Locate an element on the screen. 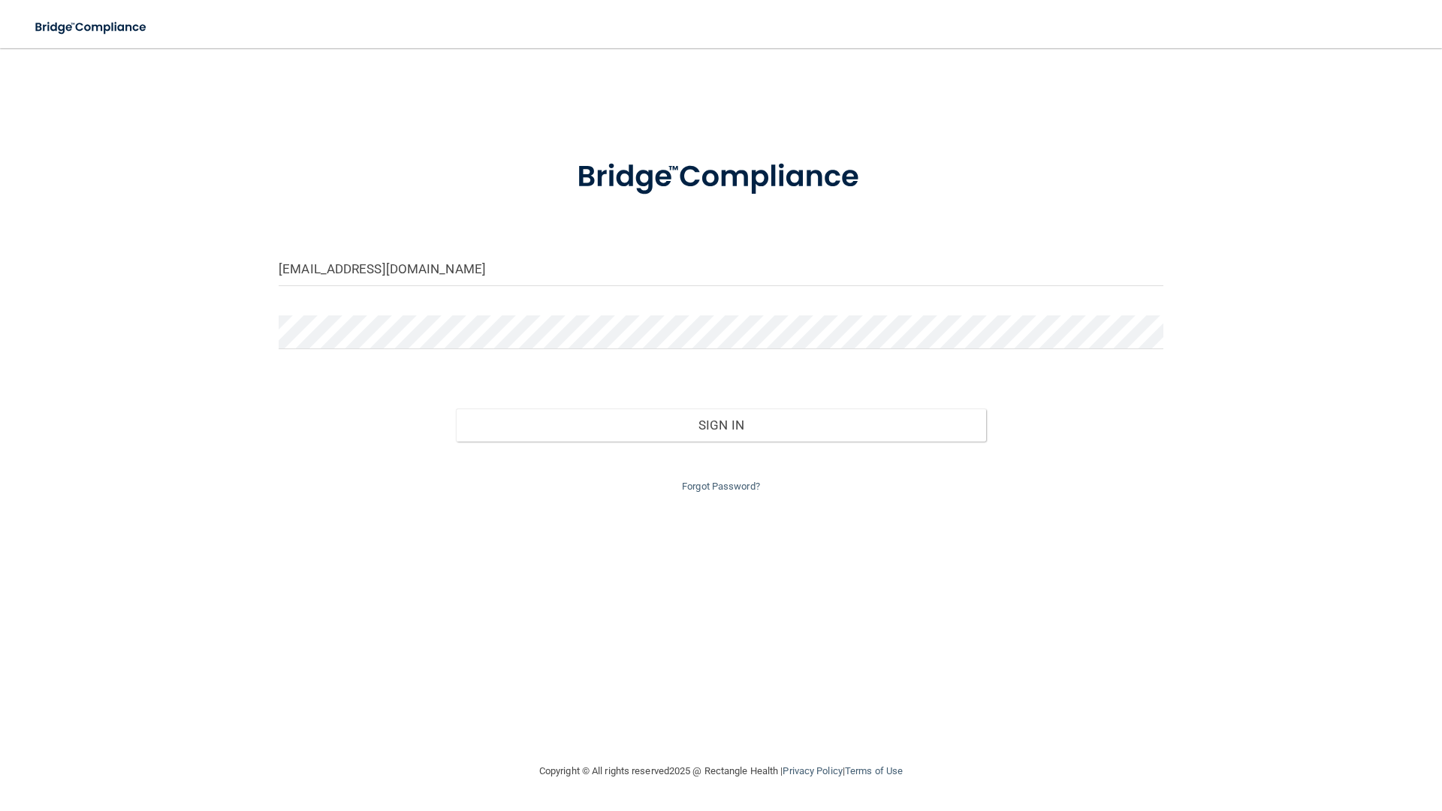 The width and height of the screenshot is (1442, 811). button: Sign In is located at coordinates (721, 425).